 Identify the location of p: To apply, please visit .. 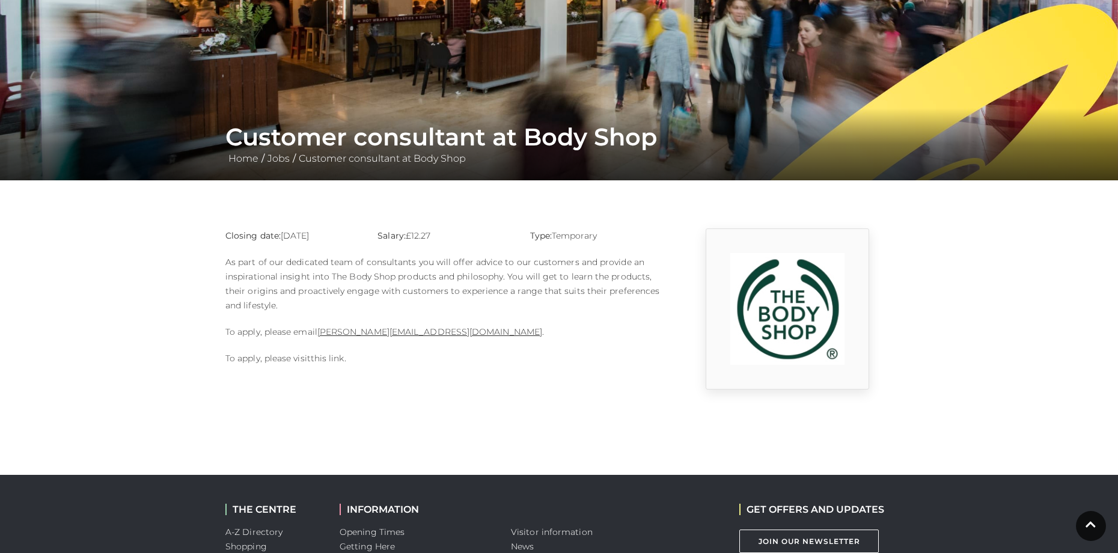
(445, 358).